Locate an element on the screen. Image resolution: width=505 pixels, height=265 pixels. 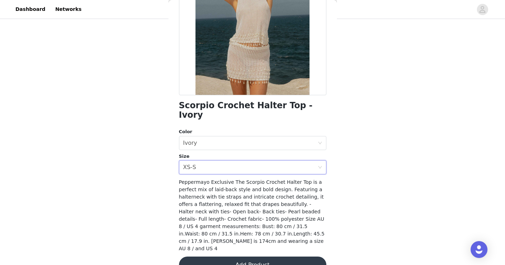
div: Size is located at coordinates (253, 156).